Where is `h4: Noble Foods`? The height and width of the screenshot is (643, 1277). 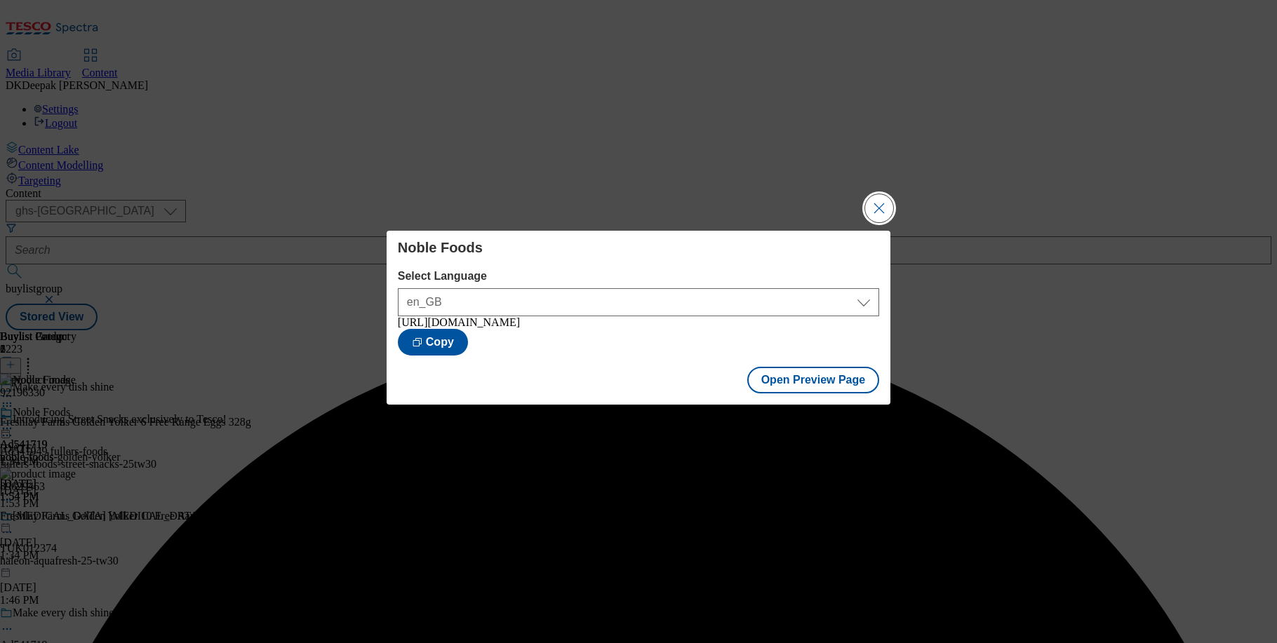 h4: Noble Foods is located at coordinates (638, 248).